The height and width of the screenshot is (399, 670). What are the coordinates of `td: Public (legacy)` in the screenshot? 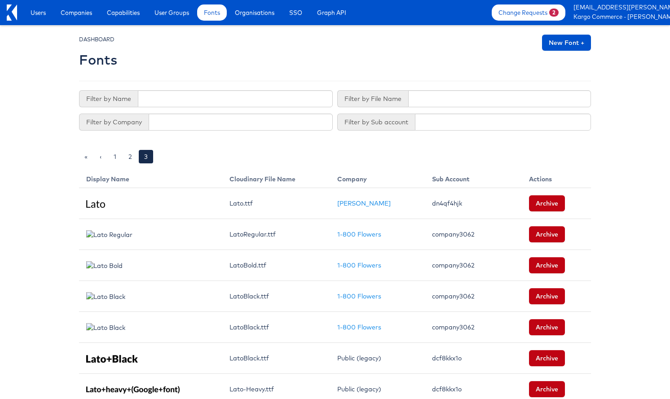 It's located at (377, 358).